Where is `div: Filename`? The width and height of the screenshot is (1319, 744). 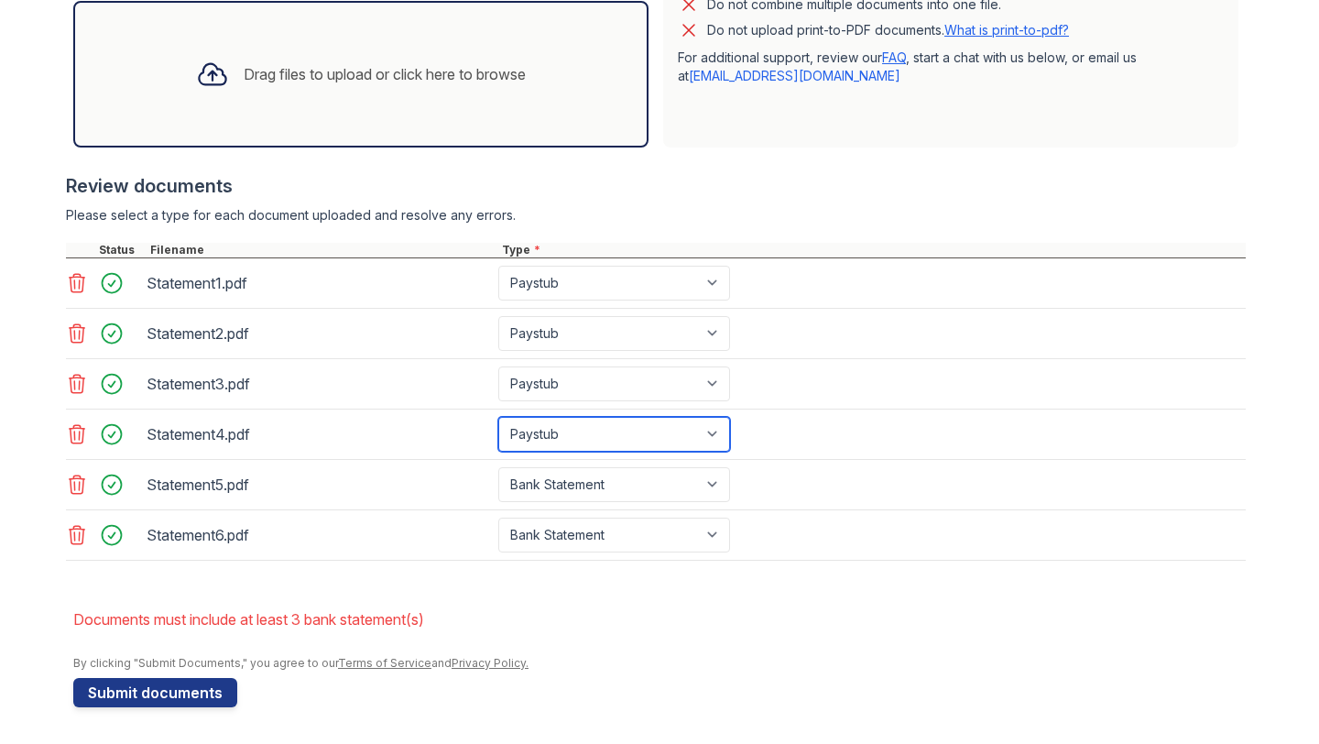 div: Filename is located at coordinates (322, 250).